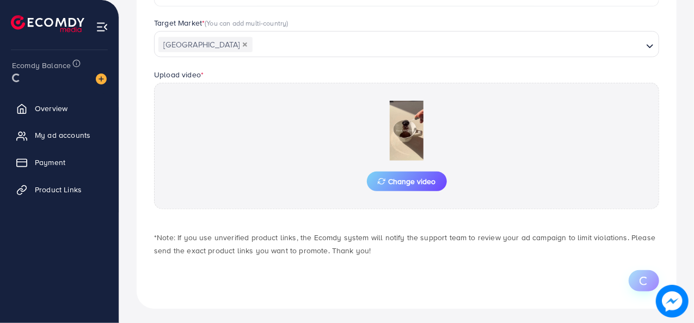  What do you see at coordinates (246, 23) in the screenshot?
I see `span: (You can add multi-country)` at bounding box center [246, 23].